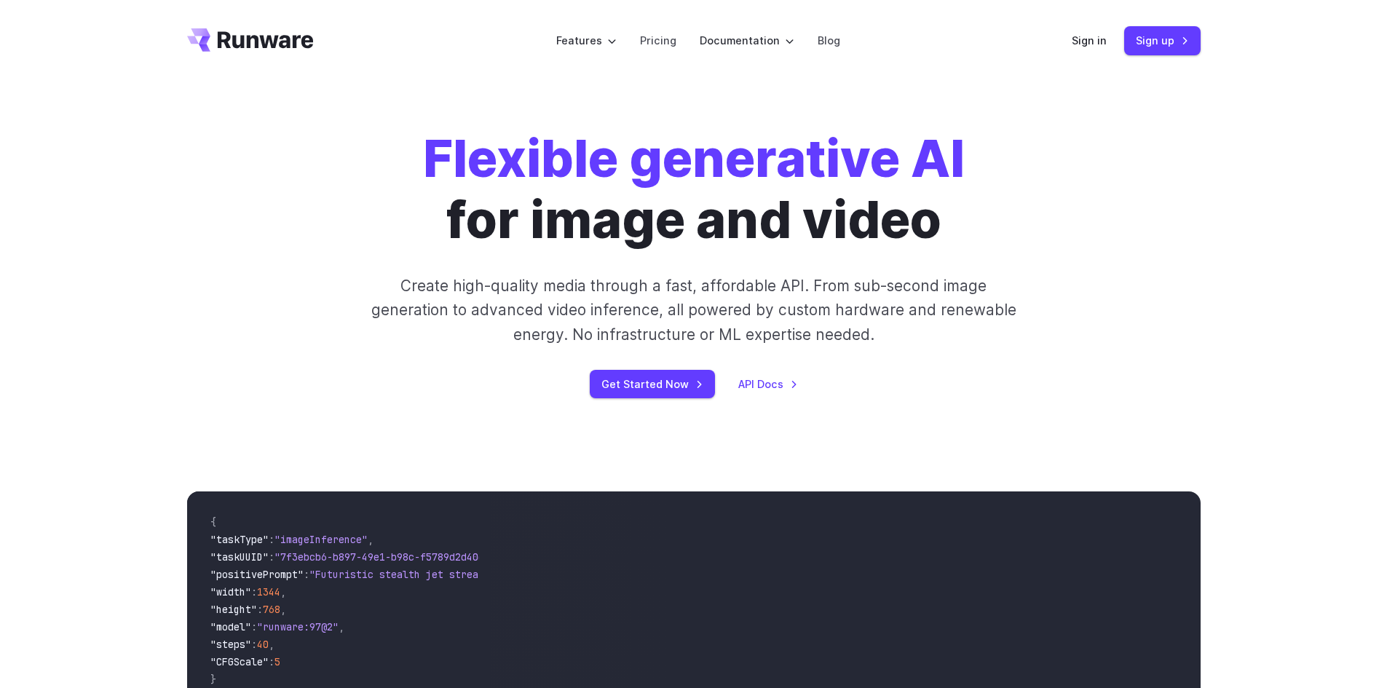 The image size is (1387, 688). What do you see at coordinates (652, 384) in the screenshot?
I see `a: Get Started Now` at bounding box center [652, 384].